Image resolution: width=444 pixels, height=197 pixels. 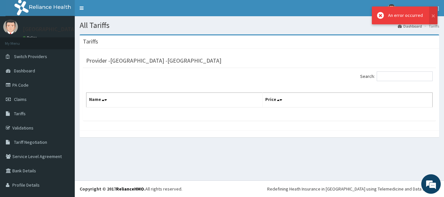 What do you see at coordinates (175, 100) in the screenshot?
I see `th: Name` at bounding box center [175, 100].